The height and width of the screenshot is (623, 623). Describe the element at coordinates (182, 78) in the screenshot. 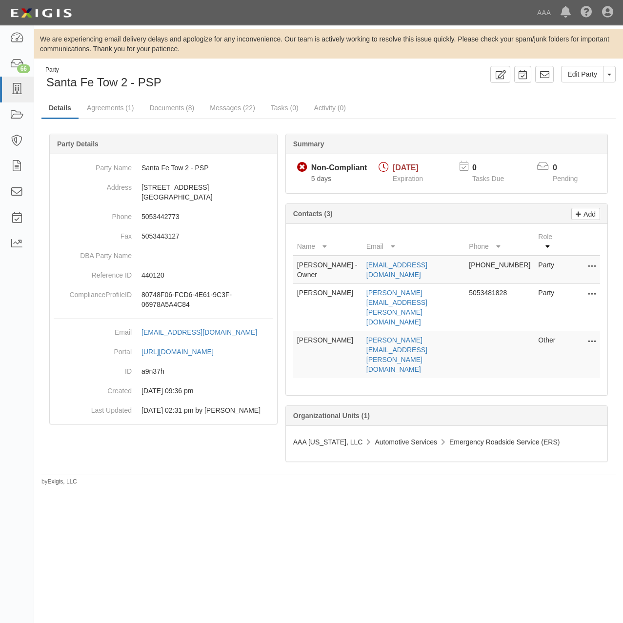

I see `div: Santa Fe Tow 2 - PSP` at that location.